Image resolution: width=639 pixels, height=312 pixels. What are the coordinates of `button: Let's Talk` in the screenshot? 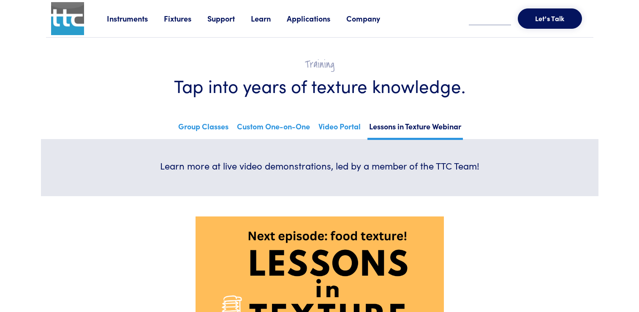 It's located at (550, 19).